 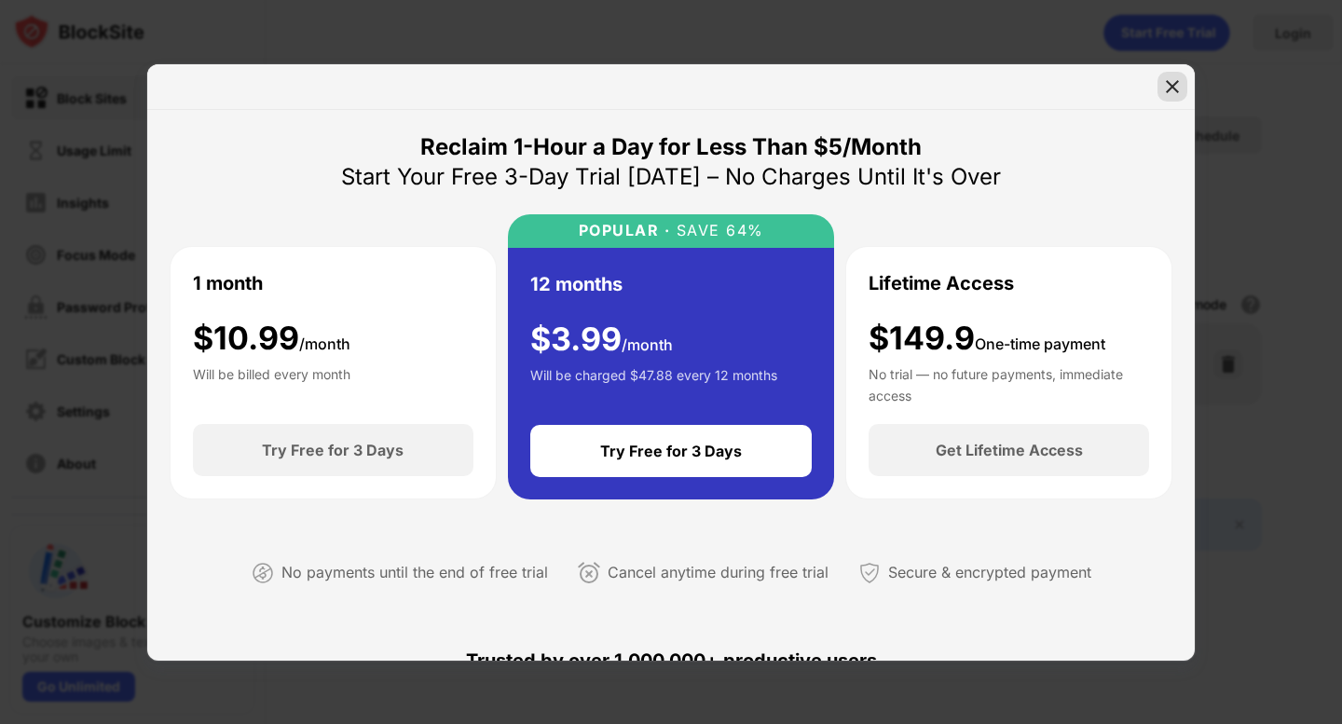 What do you see at coordinates (415, 572) in the screenshot?
I see `div: No payments until the end of free trial` at bounding box center [415, 572].